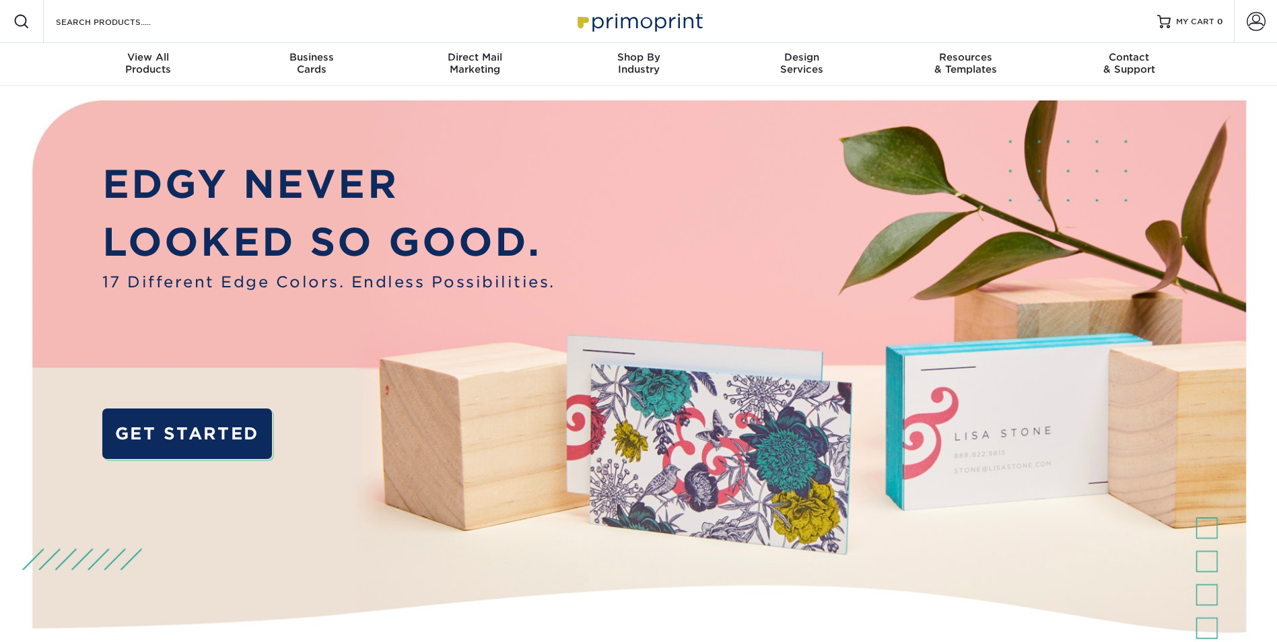  What do you see at coordinates (328, 242) in the screenshot?
I see `p: LOOKED SO GOOD.` at bounding box center [328, 242].